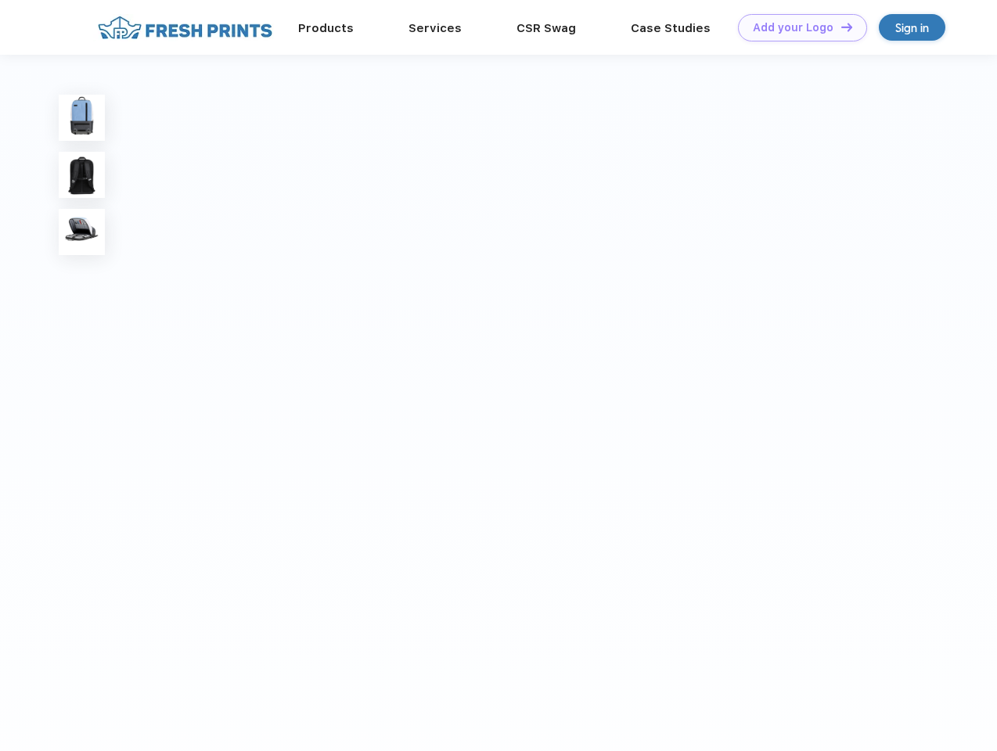 The image size is (997, 751). What do you see at coordinates (793, 27) in the screenshot?
I see `div: Add your Logo` at bounding box center [793, 27].